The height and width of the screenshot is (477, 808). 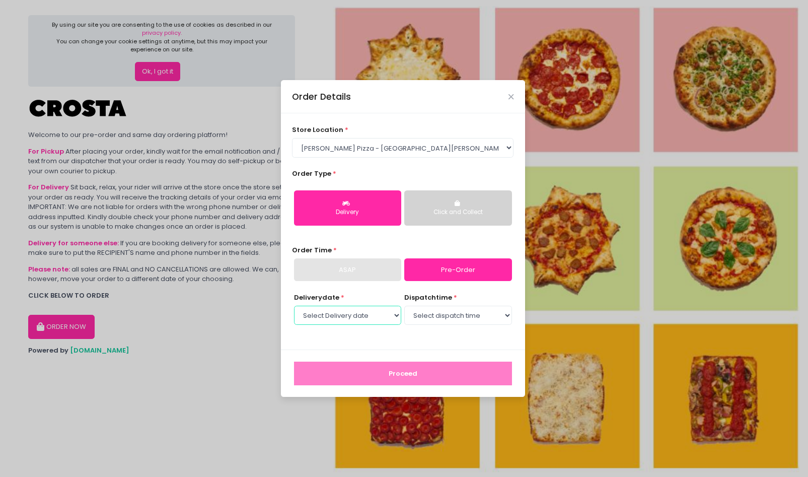 What do you see at coordinates (347, 208) in the screenshot?
I see `button: Delivery` at bounding box center [347, 208].